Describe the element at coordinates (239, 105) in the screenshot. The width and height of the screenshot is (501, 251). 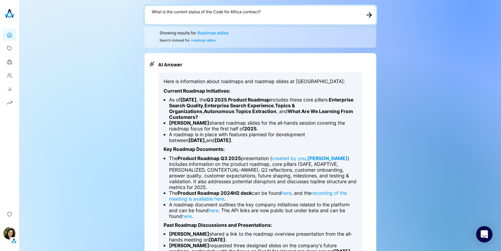
I see `strong: Enterprise Search Experience` at that location.